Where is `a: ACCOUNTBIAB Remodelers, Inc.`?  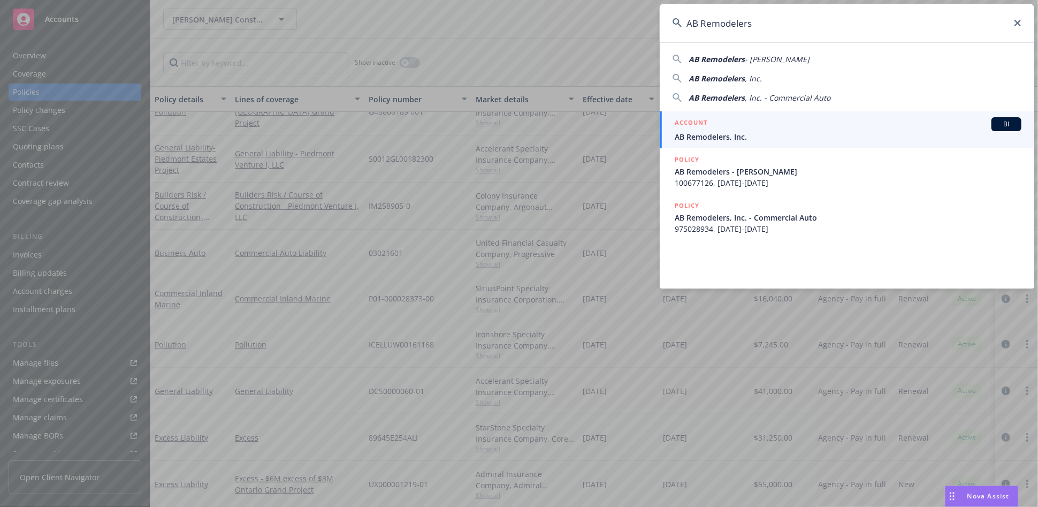
a: ACCOUNTBIAB Remodelers, Inc. is located at coordinates (847, 129).